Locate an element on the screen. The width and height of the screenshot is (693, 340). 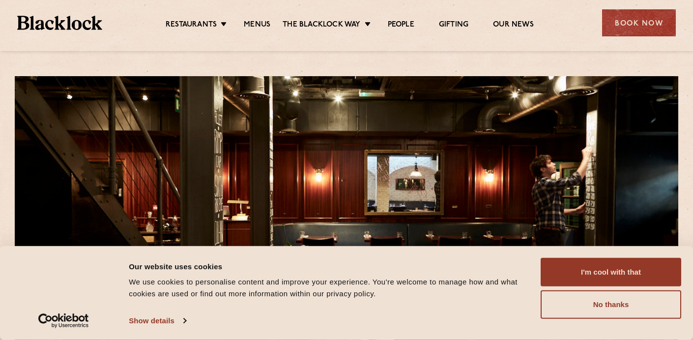
button: No thanks is located at coordinates (611, 305).